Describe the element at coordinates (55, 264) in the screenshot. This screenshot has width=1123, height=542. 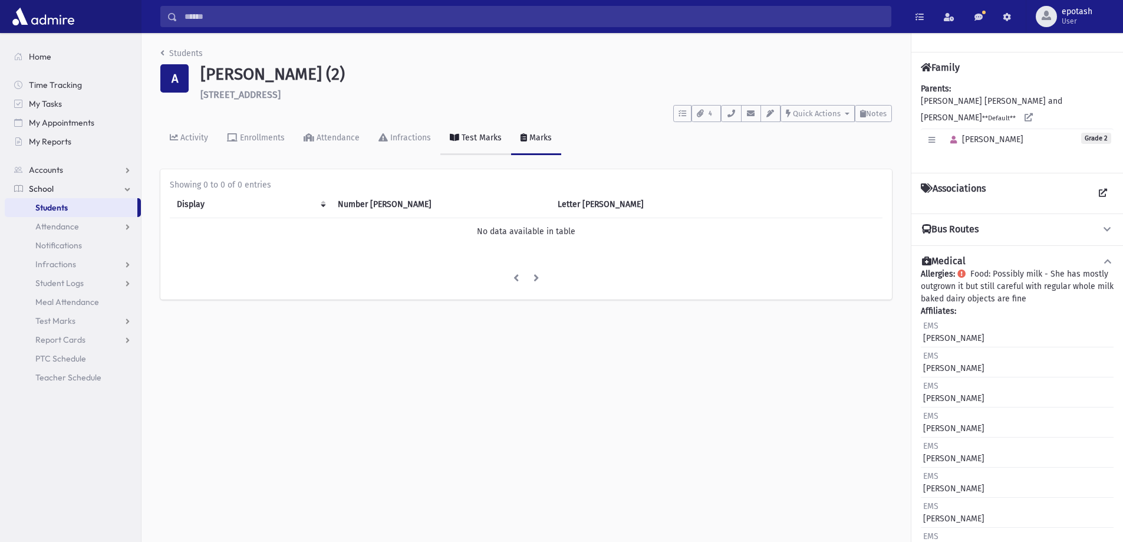
I see `span: Infractions` at that location.